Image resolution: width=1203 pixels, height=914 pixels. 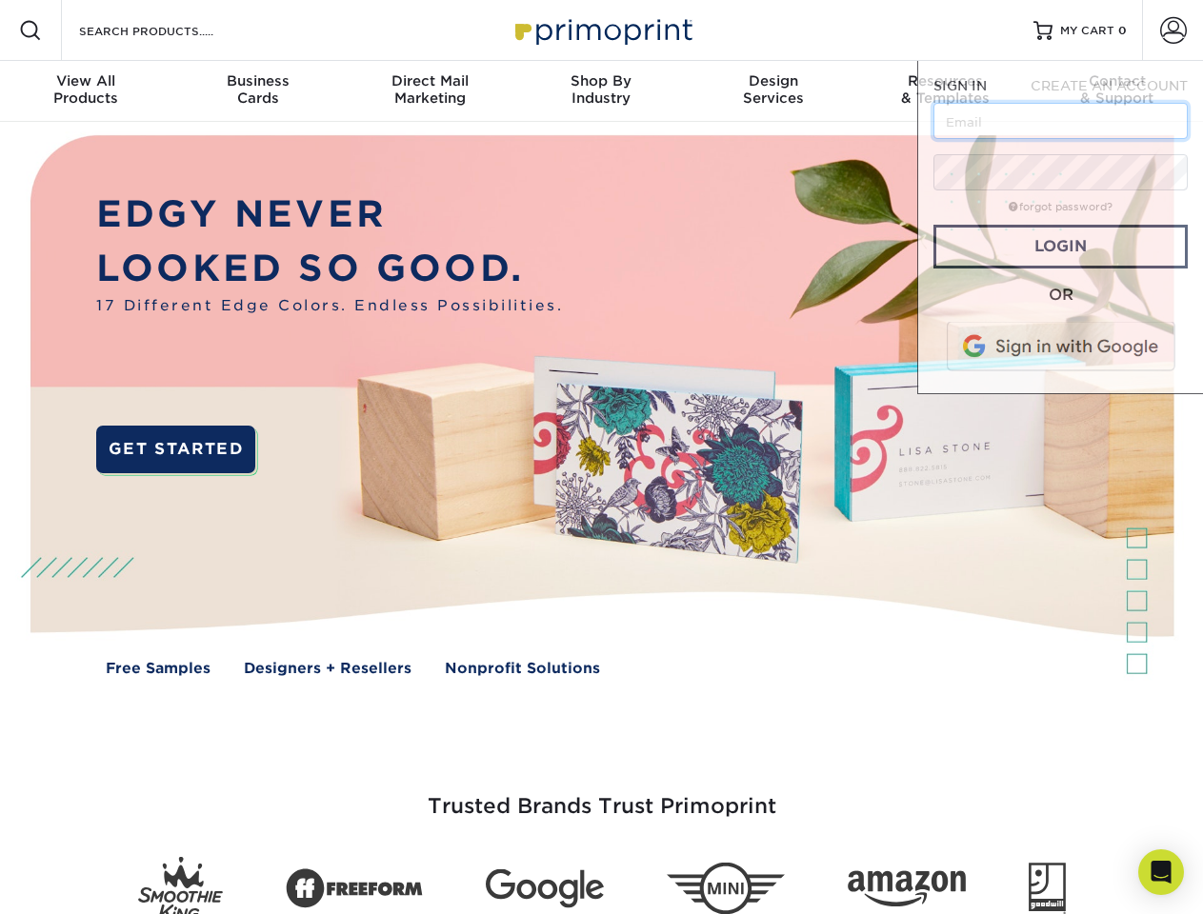 What do you see at coordinates (945, 91) in the screenshot?
I see `a: Resources& Templates` at bounding box center [945, 91].